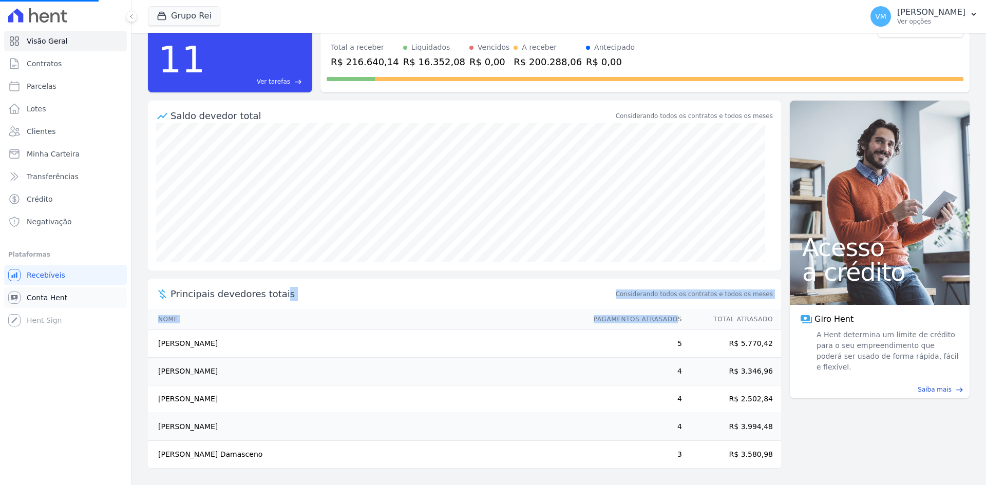 This screenshot has width=986, height=485. Describe the element at coordinates (633, 344) in the screenshot. I see `td: 5` at that location.